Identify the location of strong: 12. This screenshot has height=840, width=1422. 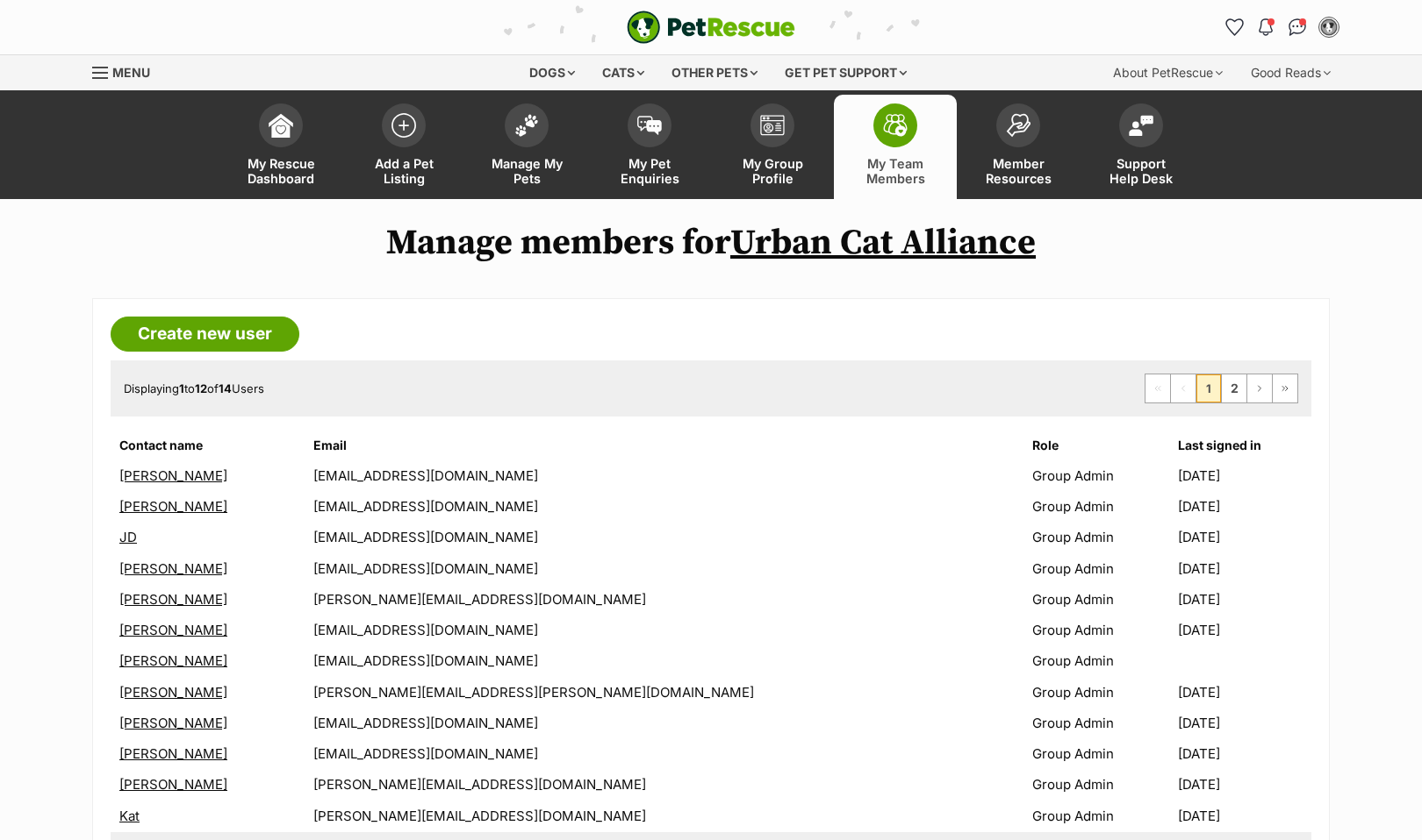
(201, 388).